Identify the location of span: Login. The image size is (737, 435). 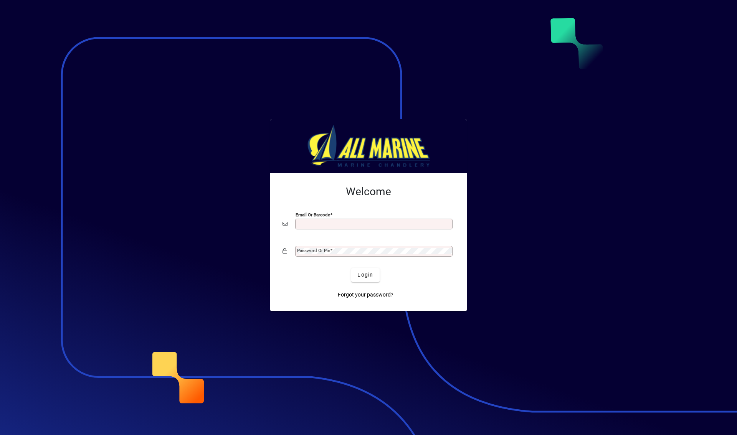
(365, 275).